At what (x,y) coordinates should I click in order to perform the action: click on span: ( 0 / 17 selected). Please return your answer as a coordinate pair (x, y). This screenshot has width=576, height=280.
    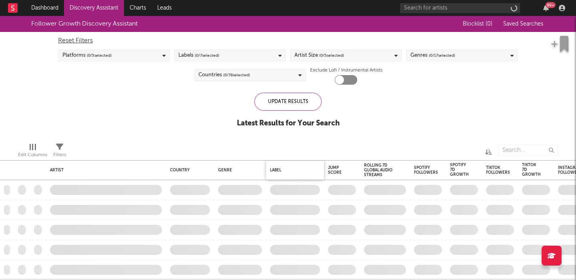
    Looking at the image, I should click on (442, 56).